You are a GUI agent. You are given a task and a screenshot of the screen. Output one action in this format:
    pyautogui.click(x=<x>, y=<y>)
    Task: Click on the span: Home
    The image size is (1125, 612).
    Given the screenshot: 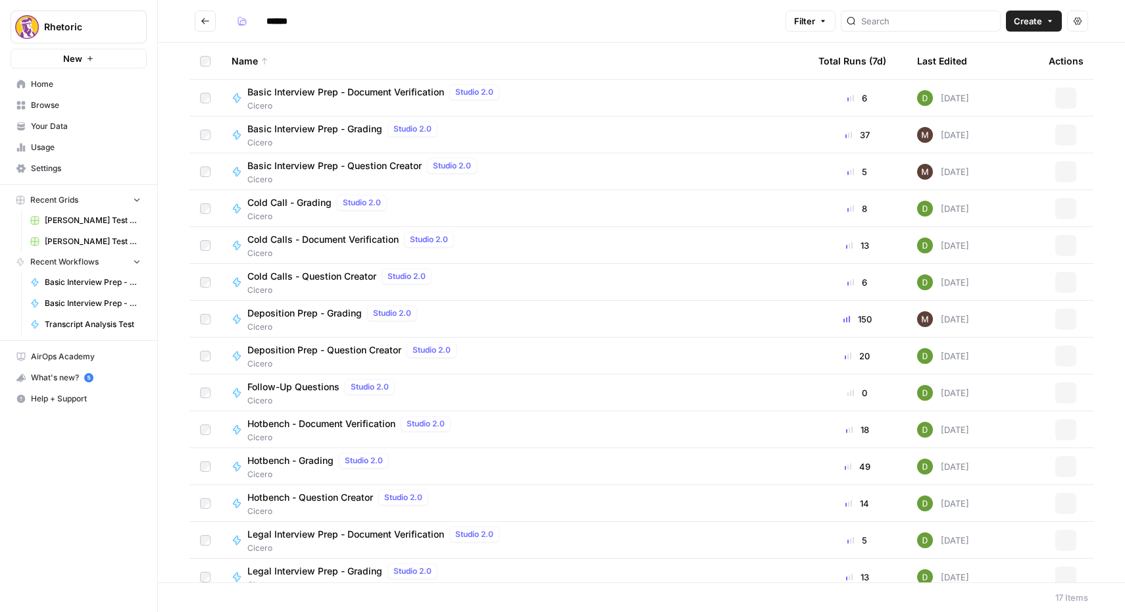 What is the action you would take?
    pyautogui.click(x=86, y=84)
    